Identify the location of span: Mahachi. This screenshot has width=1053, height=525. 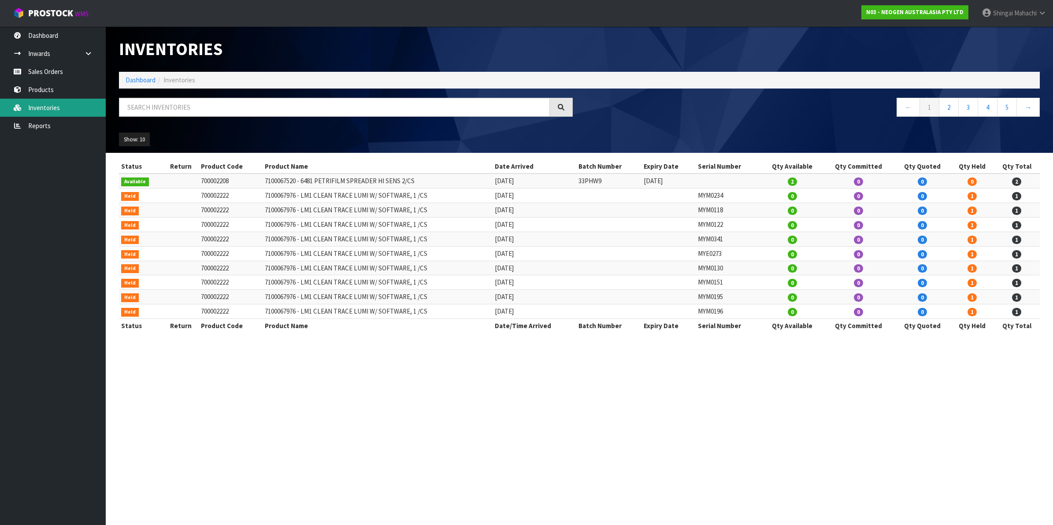
(1025, 13).